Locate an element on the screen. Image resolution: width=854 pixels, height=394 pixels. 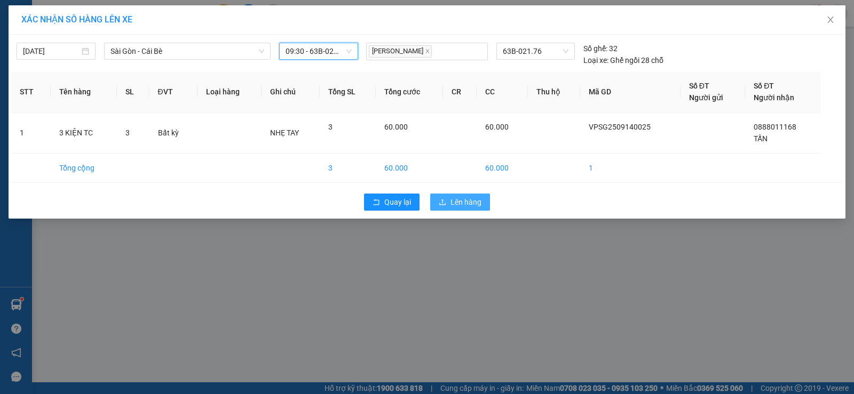
span: TẤN is located at coordinates (761, 139).